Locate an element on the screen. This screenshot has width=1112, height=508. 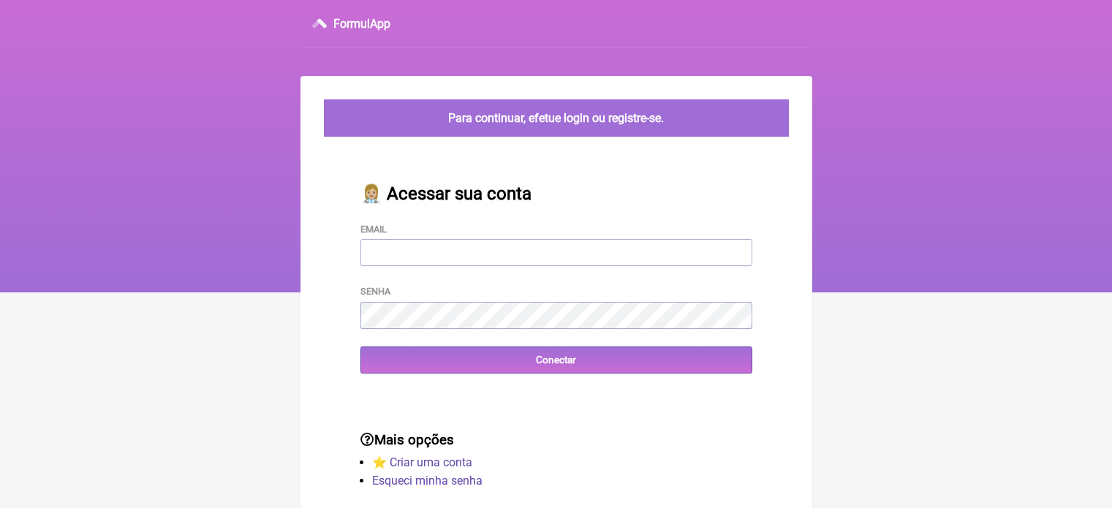
input: Conectar is located at coordinates (557, 360).